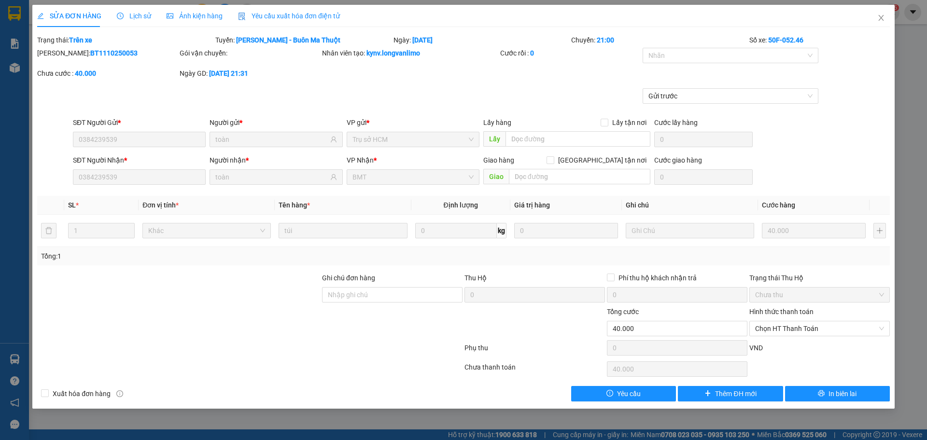  I want to click on span: Xuất hóa đơn hàng, so click(82, 394).